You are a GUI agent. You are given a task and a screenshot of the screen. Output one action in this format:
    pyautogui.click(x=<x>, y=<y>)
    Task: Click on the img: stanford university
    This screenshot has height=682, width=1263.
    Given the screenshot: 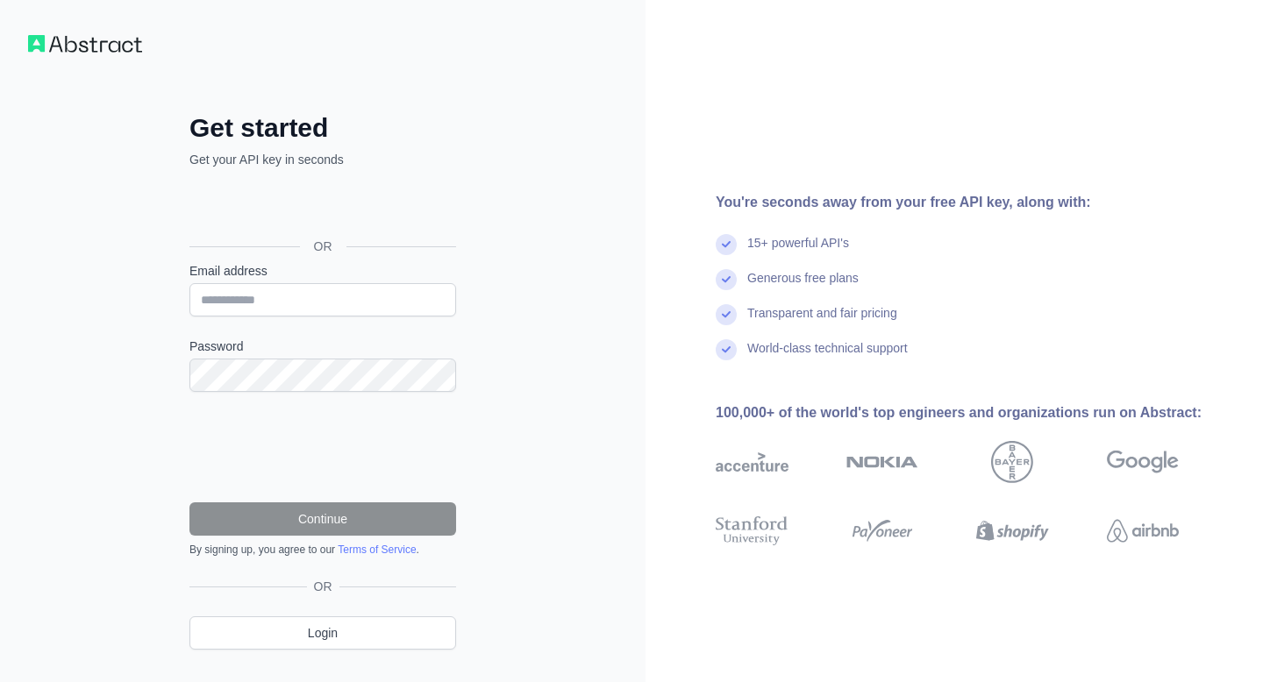 What is the action you would take?
    pyautogui.click(x=751, y=531)
    